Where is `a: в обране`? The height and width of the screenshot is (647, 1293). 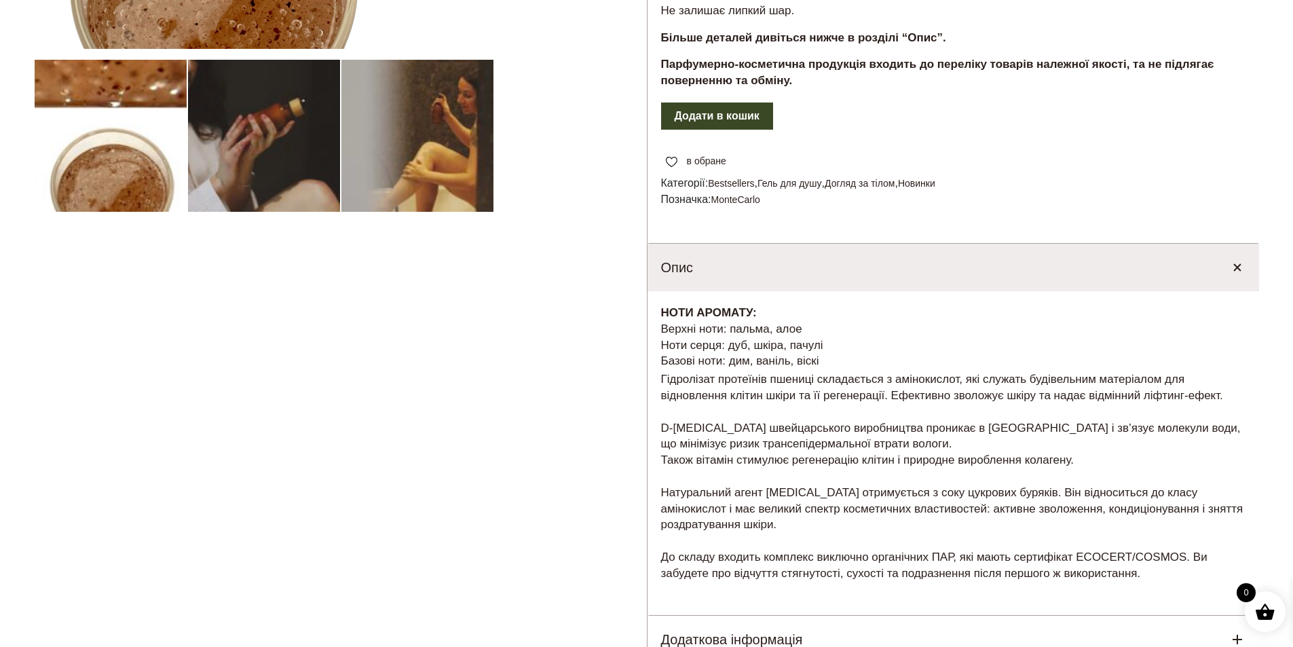 a: в обране is located at coordinates (696, 161).